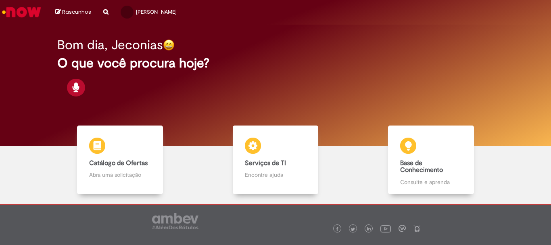  I want to click on h2: Bom dia, Jeconias, so click(110, 45).